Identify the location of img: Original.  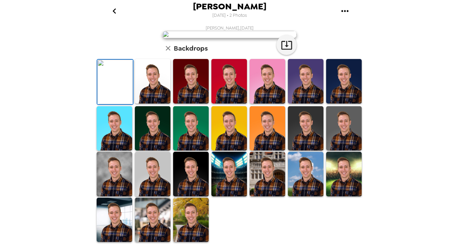
(115, 82).